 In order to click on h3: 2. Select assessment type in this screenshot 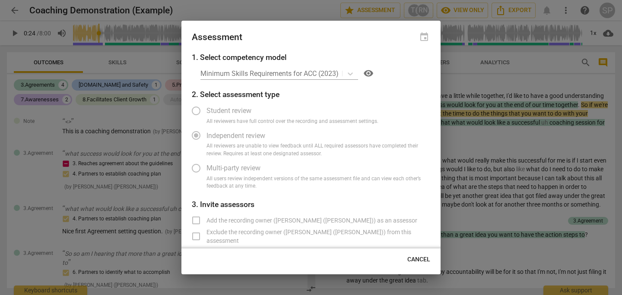, I will do `click(311, 95)`.